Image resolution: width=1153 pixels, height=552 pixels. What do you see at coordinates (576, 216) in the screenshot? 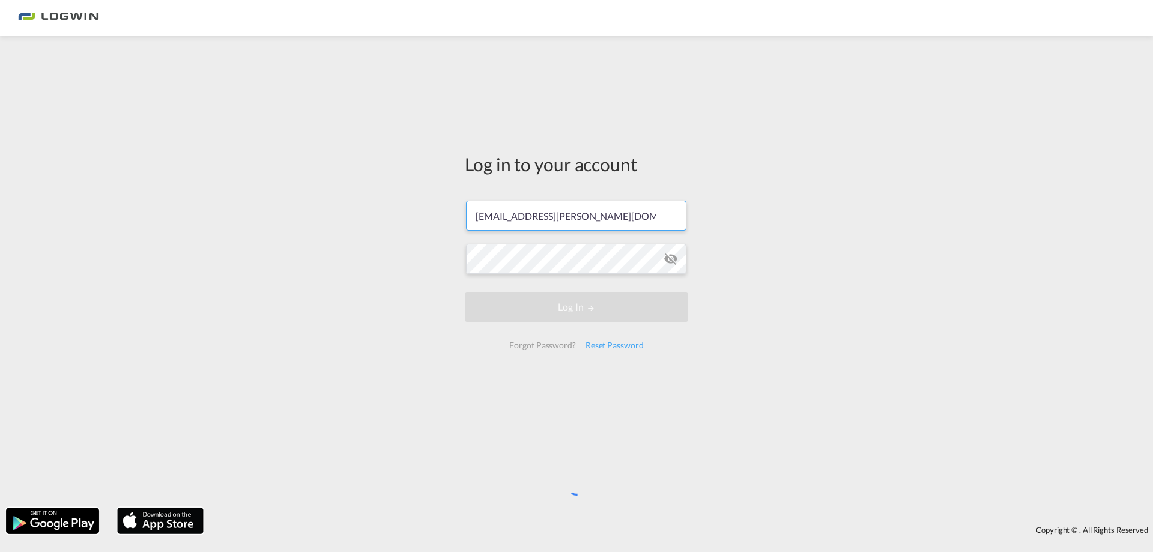
I see `input: Enter email/phone number` at bounding box center [576, 216].